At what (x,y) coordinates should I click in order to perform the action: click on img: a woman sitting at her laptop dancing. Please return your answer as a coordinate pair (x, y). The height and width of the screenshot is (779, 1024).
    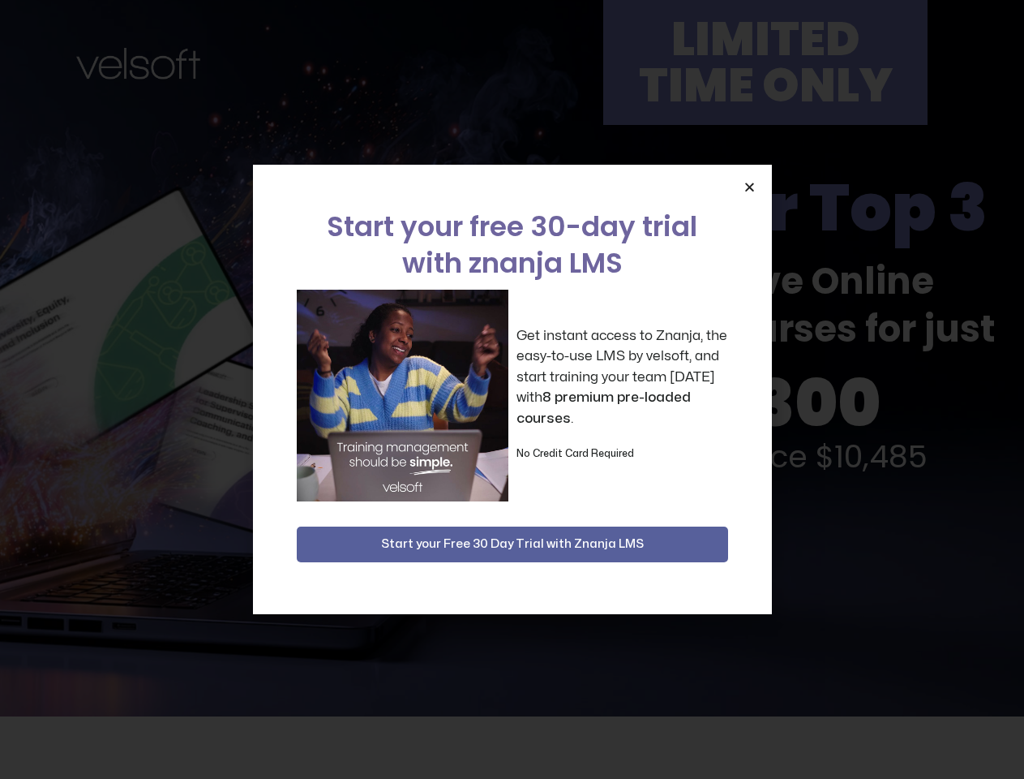
    Looking at the image, I should click on (402, 395).